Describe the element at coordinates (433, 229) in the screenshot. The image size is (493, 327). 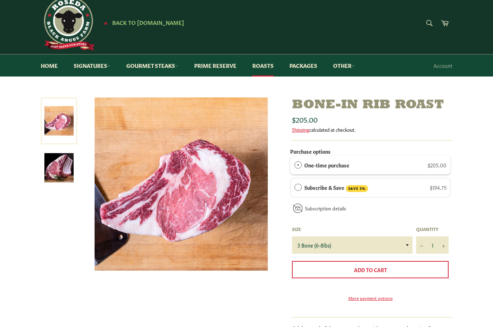
I see `label: Quantity` at that location.